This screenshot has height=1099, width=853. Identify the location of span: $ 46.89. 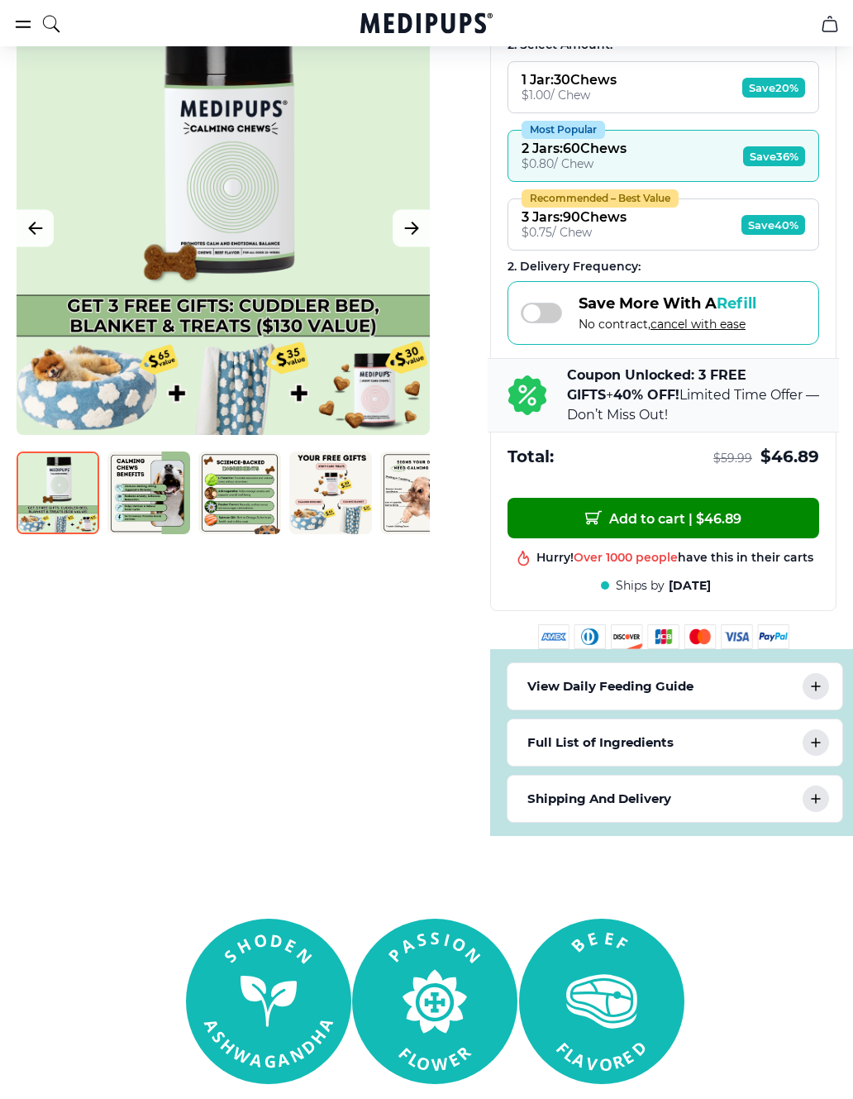
(790, 457).